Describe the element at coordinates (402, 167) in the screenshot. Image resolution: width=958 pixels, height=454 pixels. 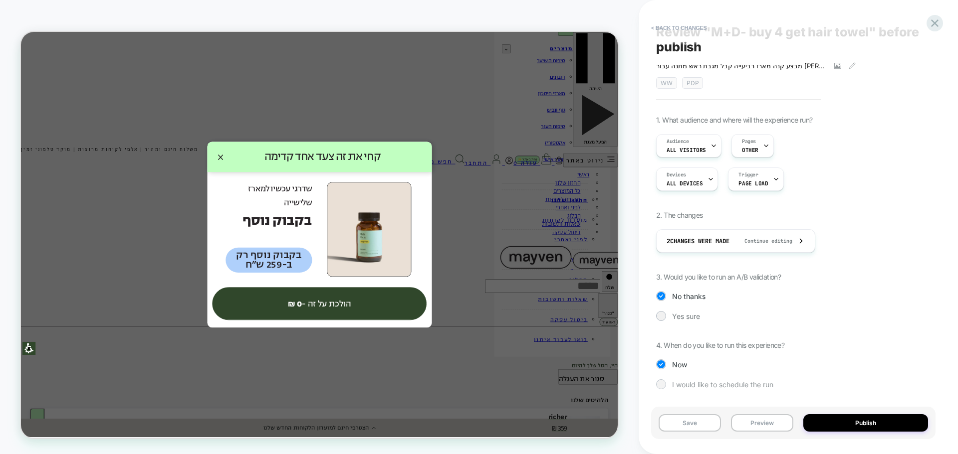
I see `span: קחי את זה צעד אחד קדימה` at that location.